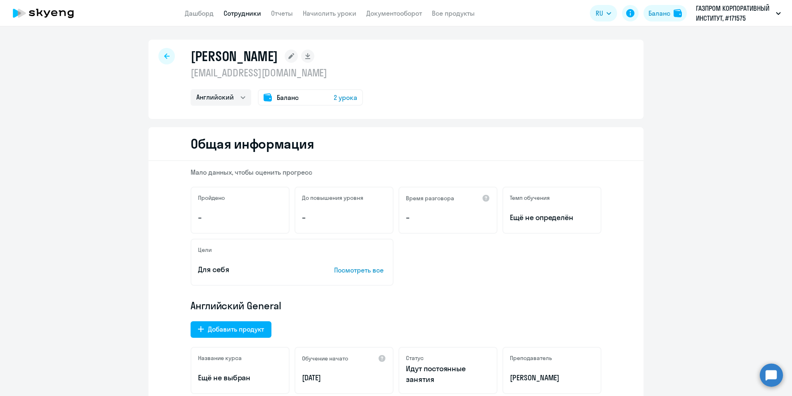  I want to click on p: Для себя, so click(253, 270).